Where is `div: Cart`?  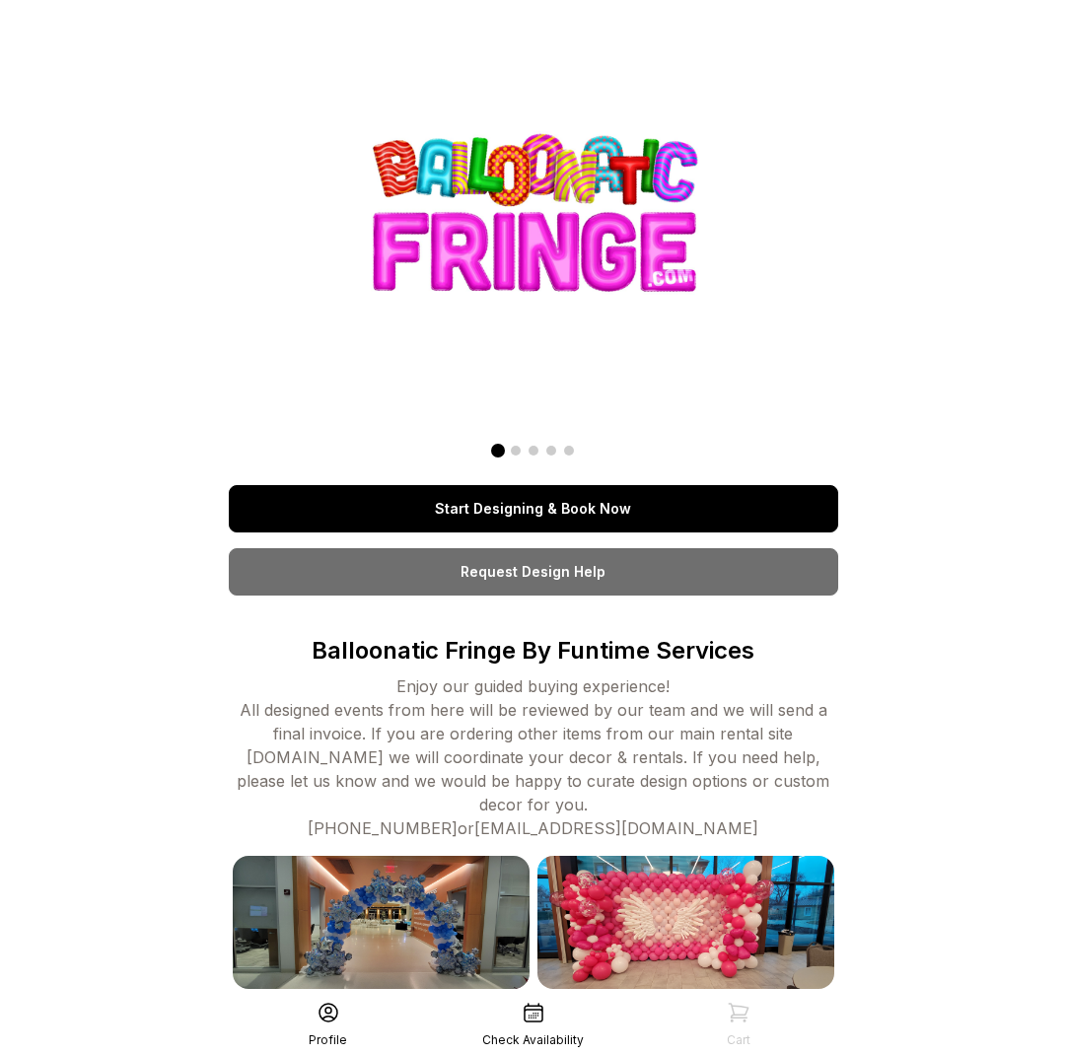
div: Cart is located at coordinates (739, 1040).